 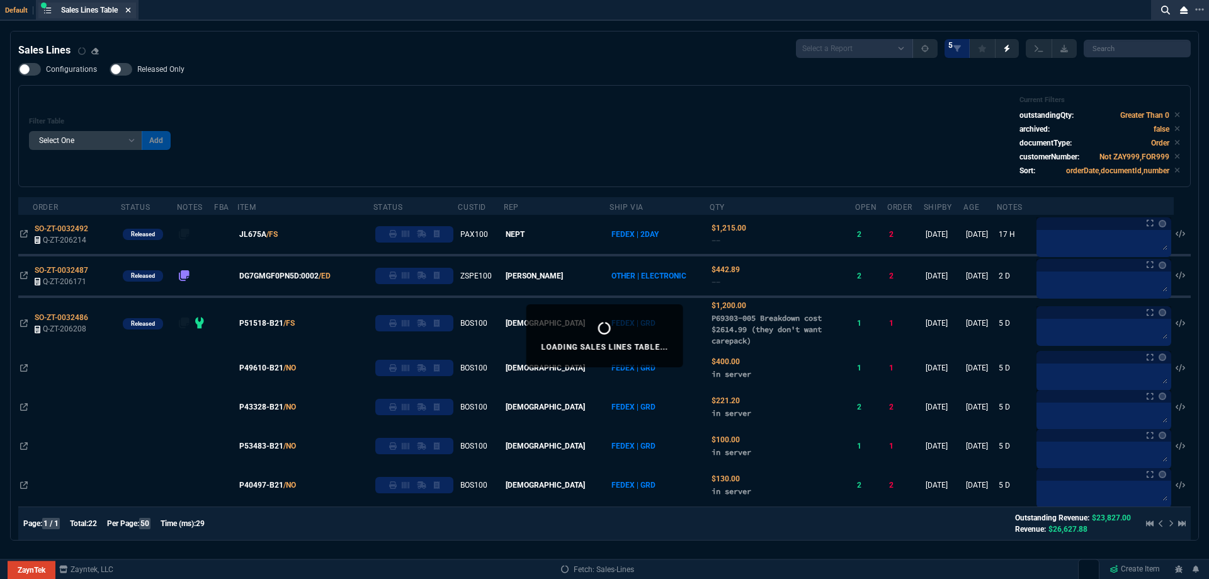 What do you see at coordinates (128, 11) in the screenshot?
I see `nx-icon: Close Tab` at bounding box center [128, 11].